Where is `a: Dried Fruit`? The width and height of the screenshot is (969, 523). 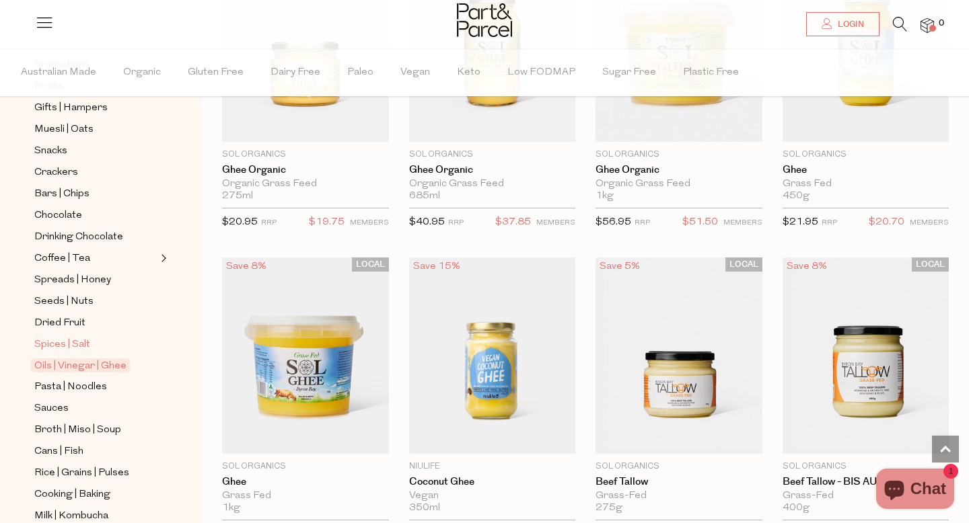 a: Dried Fruit is located at coordinates (96, 323).